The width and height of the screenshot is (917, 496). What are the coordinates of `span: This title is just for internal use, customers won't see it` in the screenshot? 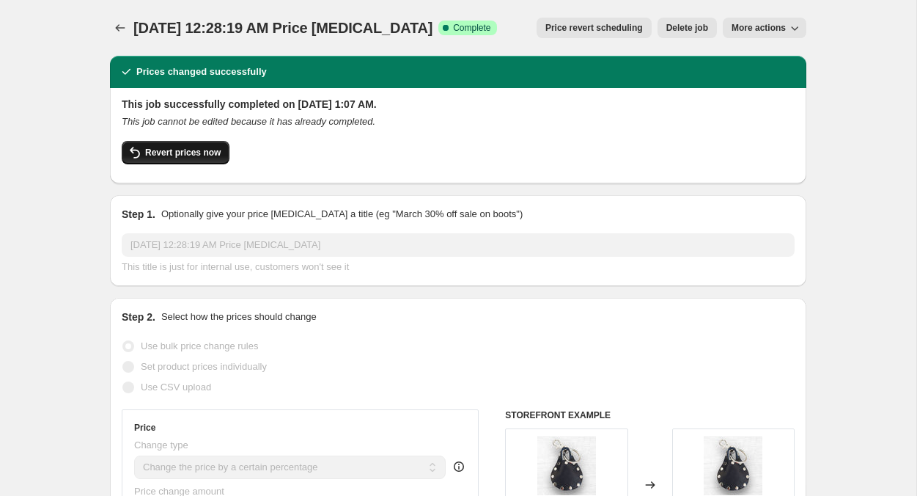 It's located at (235, 266).